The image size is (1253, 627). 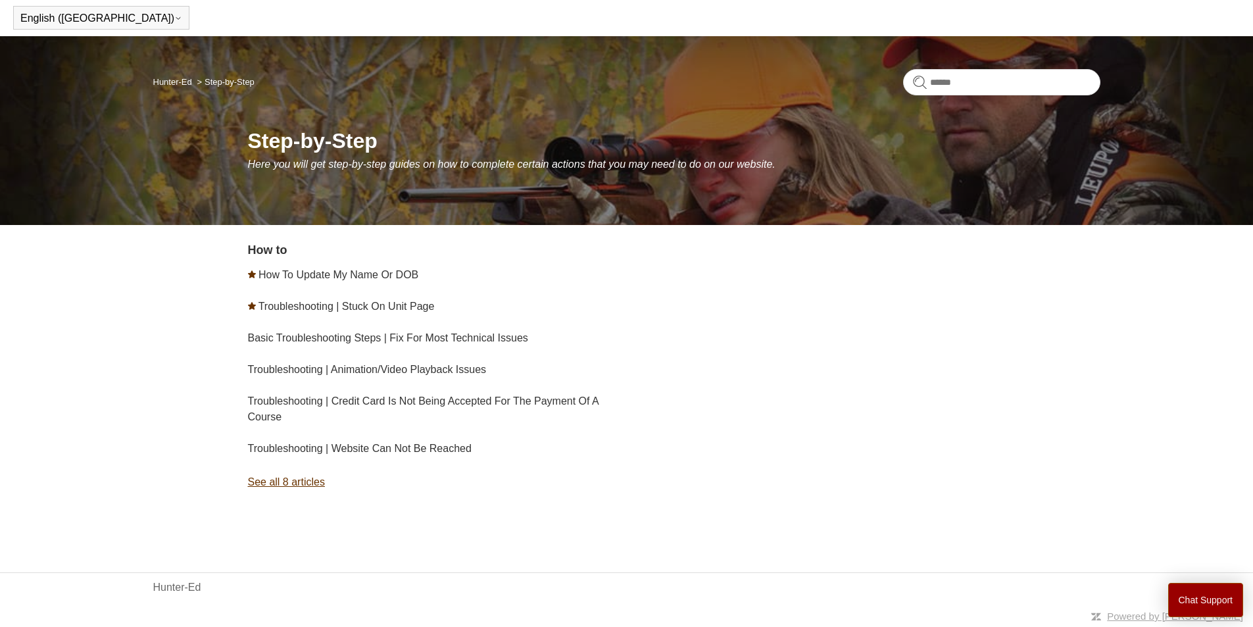 I want to click on a: How To Update My Name Or DOB, so click(x=338, y=274).